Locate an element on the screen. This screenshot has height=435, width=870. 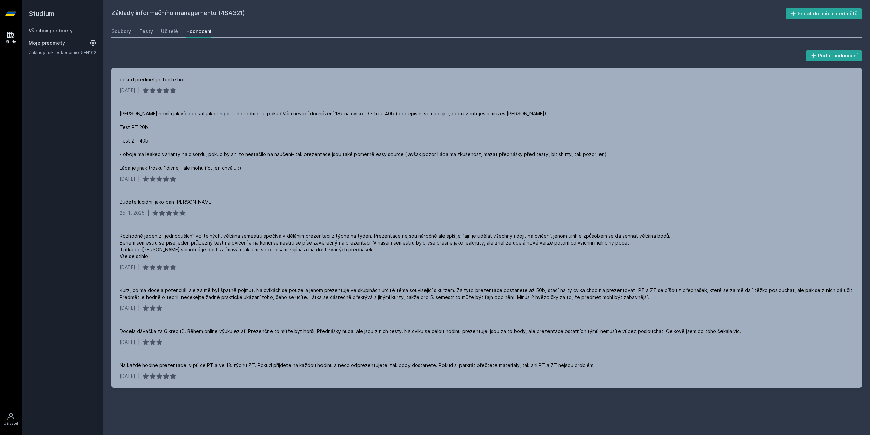
a: Všechny předměty is located at coordinates (51, 30).